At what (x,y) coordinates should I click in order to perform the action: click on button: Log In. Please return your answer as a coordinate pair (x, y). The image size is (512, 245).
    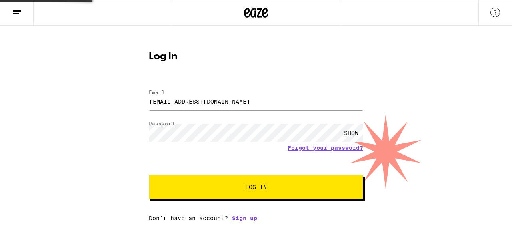
    Looking at the image, I should click on (256, 187).